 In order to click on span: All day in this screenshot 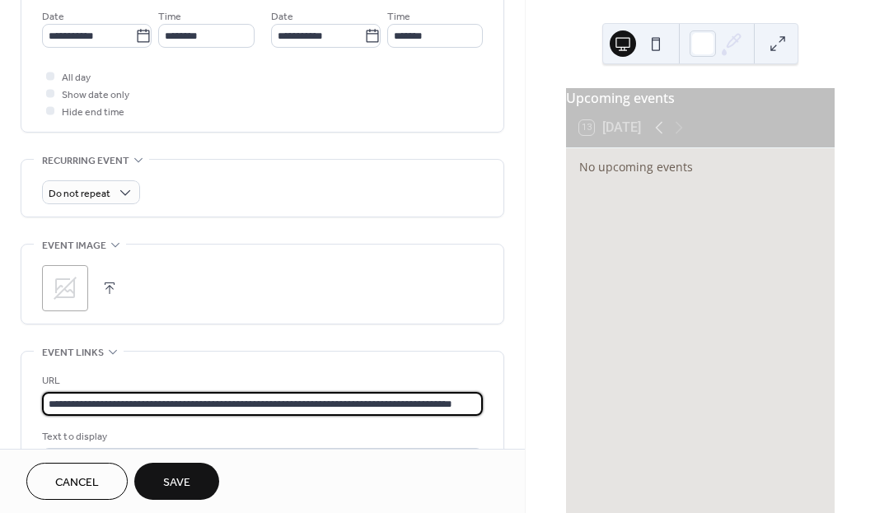, I will do `click(76, 77)`.